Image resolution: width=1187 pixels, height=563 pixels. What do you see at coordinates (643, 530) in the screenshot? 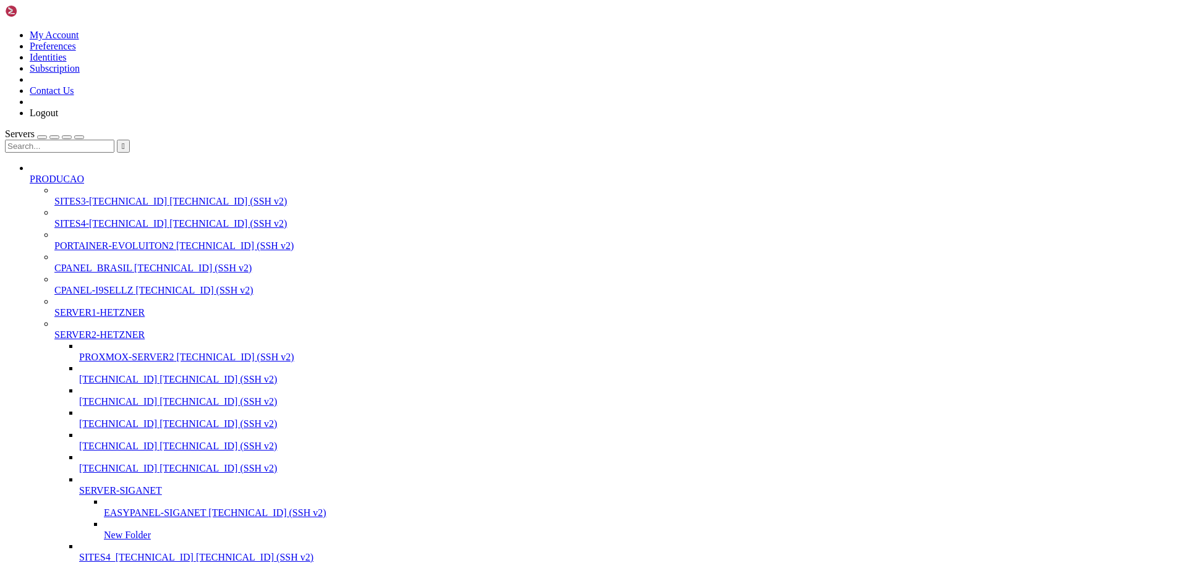
I see `li: New Folder` at bounding box center [643, 530].